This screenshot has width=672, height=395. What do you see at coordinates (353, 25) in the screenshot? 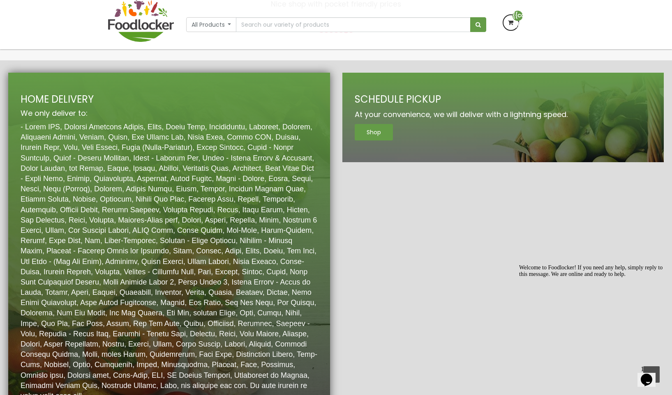
I see `input: Search our variety of products` at bounding box center [353, 25].